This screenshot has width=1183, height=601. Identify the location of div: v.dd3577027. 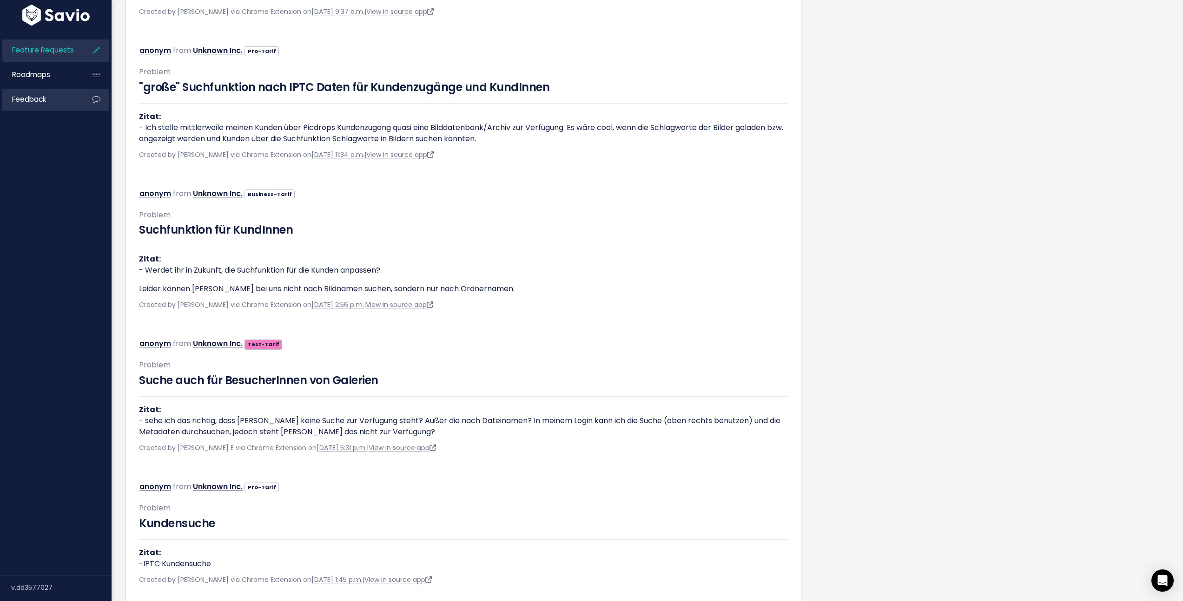
(61, 588).